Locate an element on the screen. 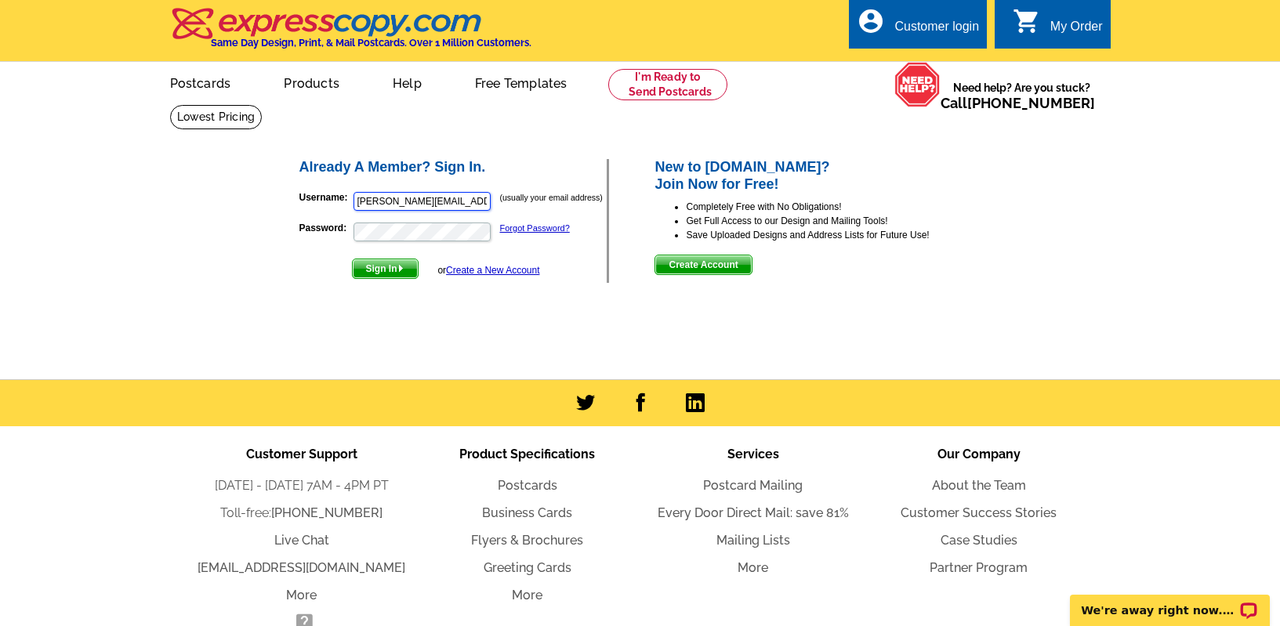  span: Call is located at coordinates (1017, 103).